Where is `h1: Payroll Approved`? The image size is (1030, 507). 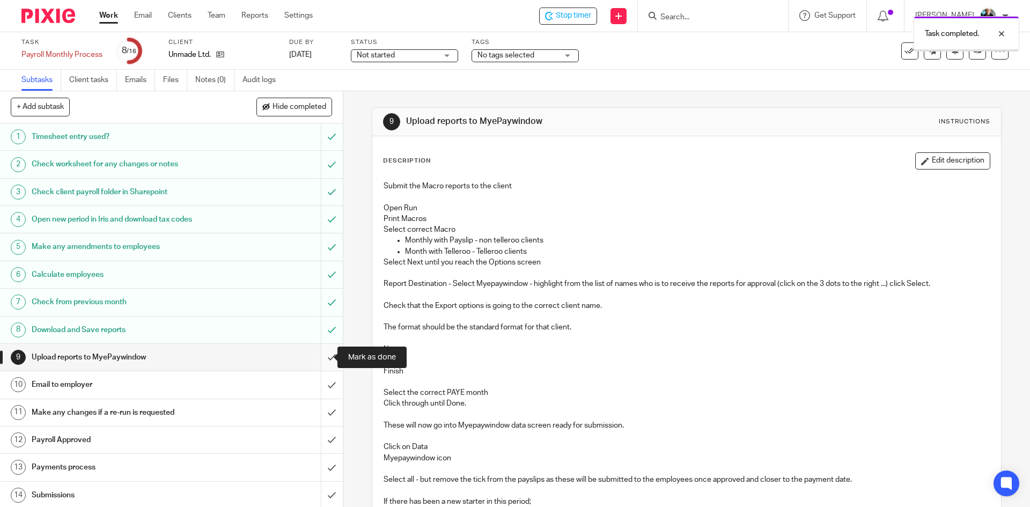
h1: Payroll Approved is located at coordinates (124, 440).